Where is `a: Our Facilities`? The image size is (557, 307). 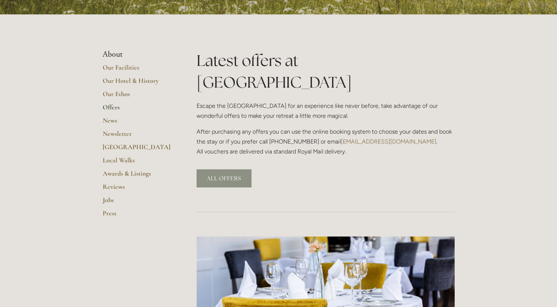 a: Our Facilities is located at coordinates (138, 70).